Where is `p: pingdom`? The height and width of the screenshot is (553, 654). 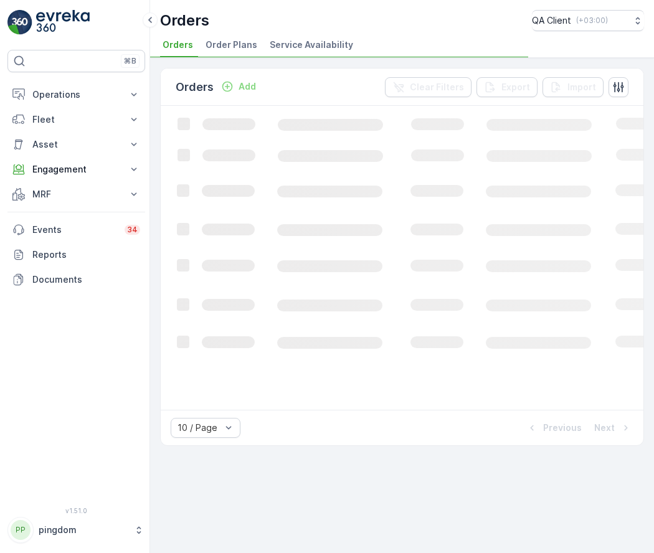 p: pingdom is located at coordinates (83, 530).